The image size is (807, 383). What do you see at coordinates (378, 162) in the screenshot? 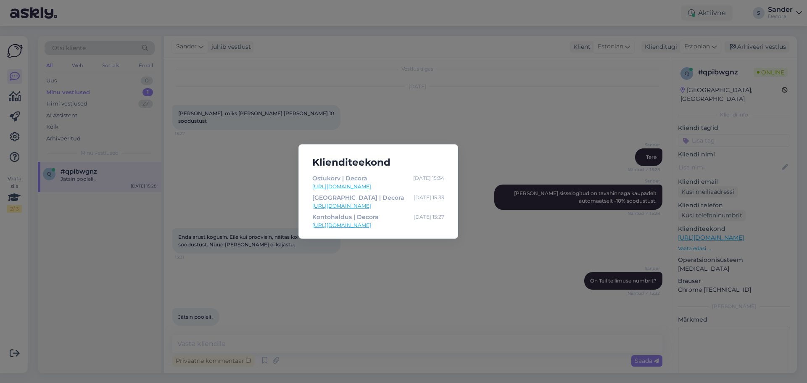
I see `h5: Klienditeekond` at bounding box center [378, 162].